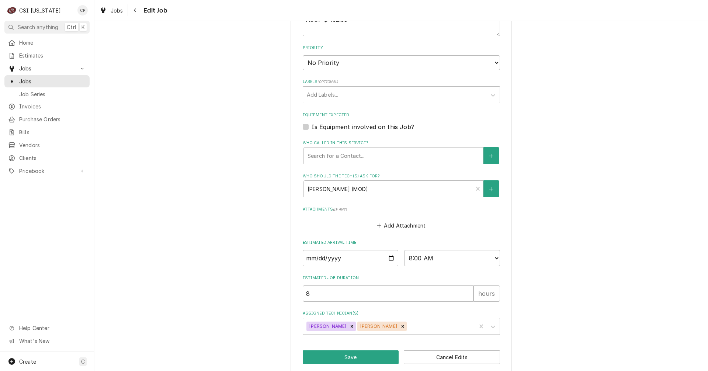 This screenshot has width=708, height=371. I want to click on div: Labels, so click(401, 91).